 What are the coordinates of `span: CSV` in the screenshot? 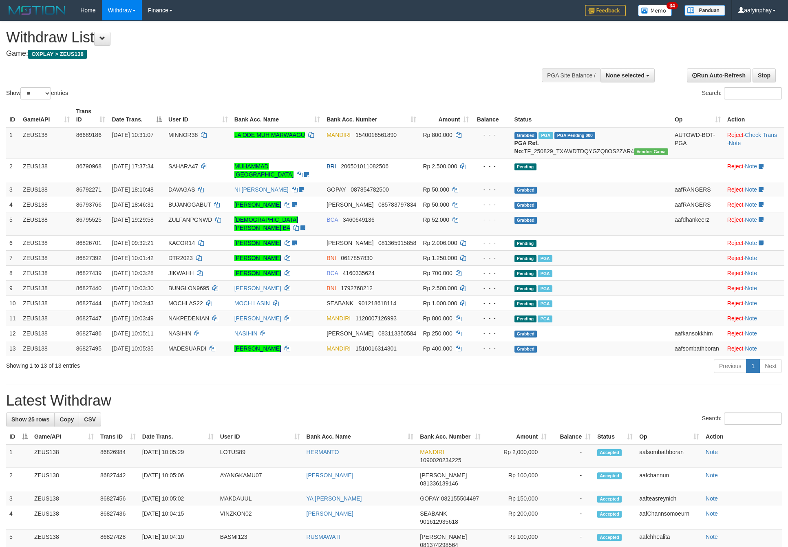 It's located at (90, 419).